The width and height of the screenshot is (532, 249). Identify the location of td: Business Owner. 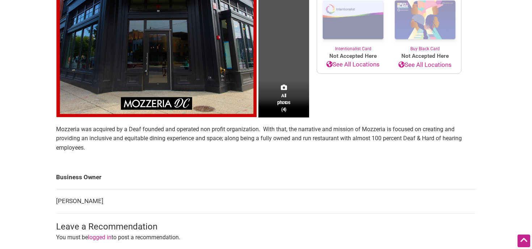
(266, 178).